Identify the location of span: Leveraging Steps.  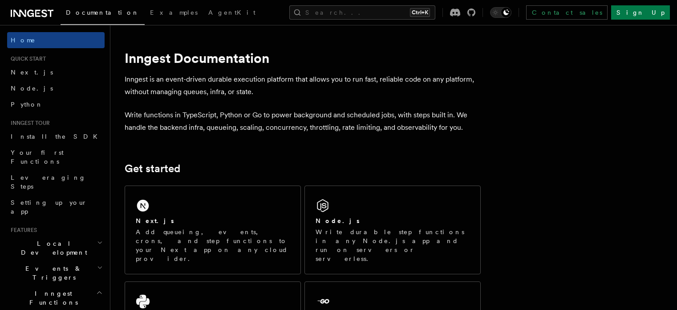
(48, 182).